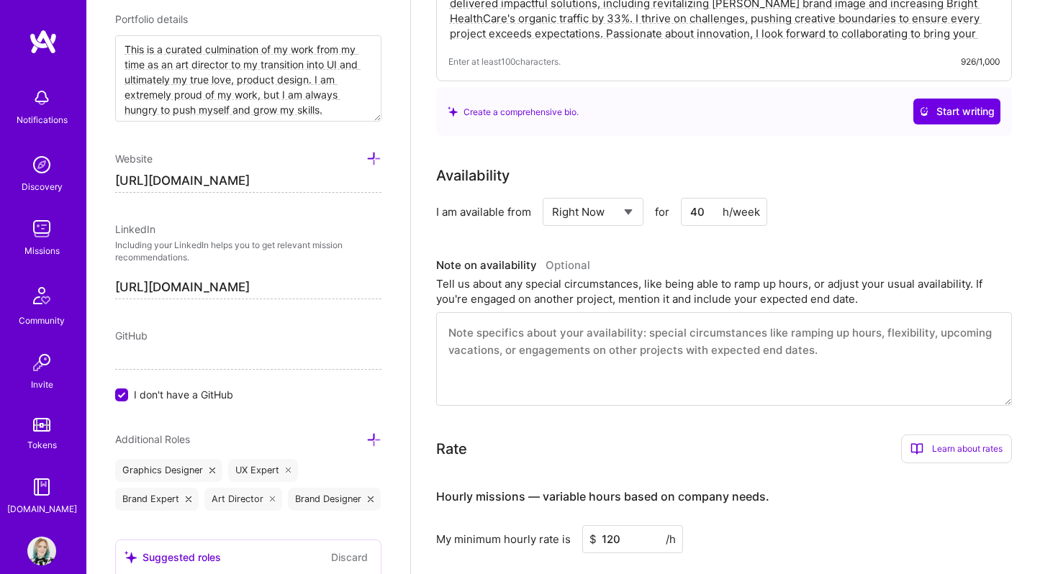 This screenshot has width=1058, height=574. I want to click on div: Missions, so click(42, 250).